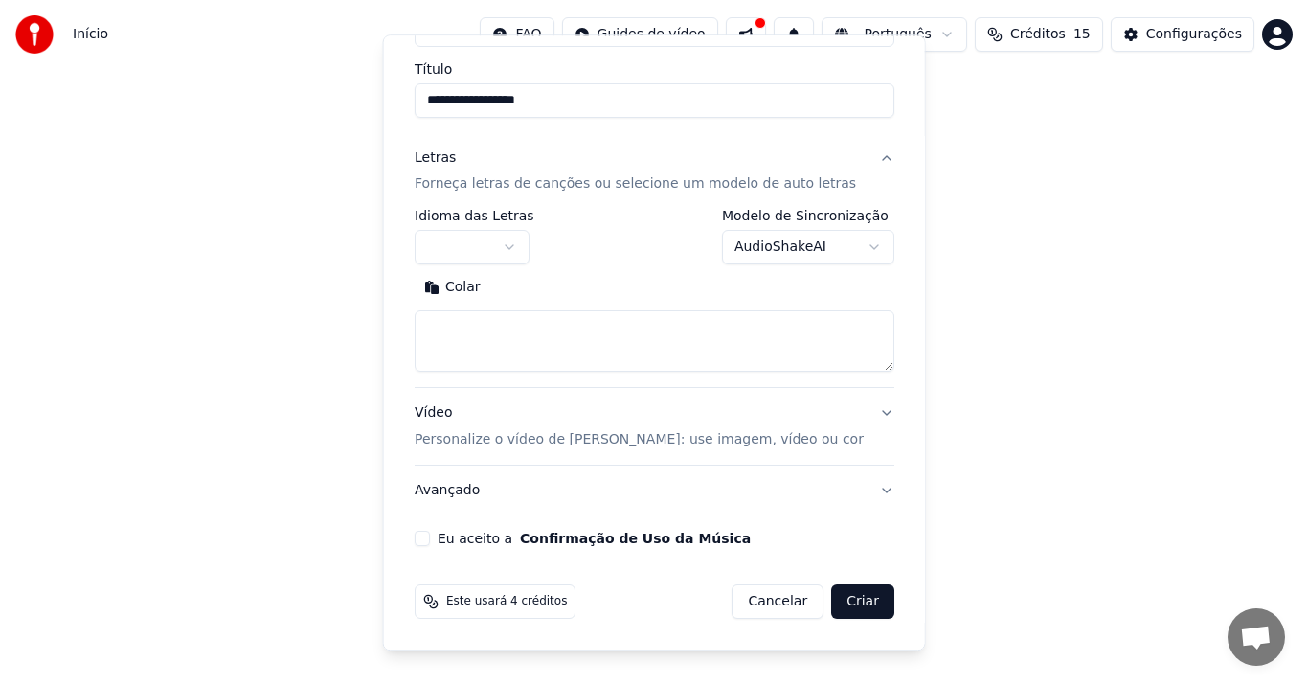  I want to click on label: Título, so click(654, 69).